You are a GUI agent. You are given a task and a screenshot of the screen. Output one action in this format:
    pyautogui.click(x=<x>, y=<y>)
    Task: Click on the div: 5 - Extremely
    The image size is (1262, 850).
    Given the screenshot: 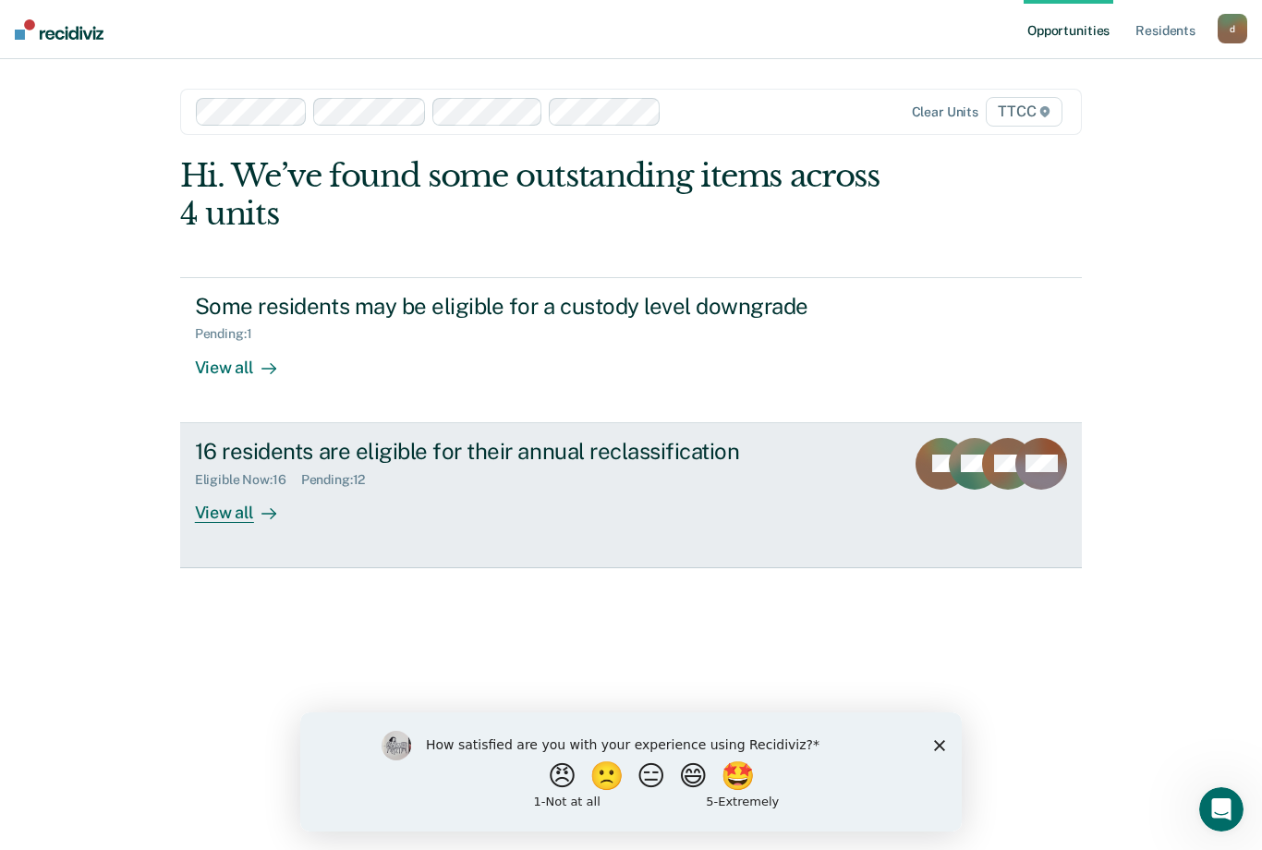 What is the action you would take?
    pyautogui.click(x=492, y=89)
    